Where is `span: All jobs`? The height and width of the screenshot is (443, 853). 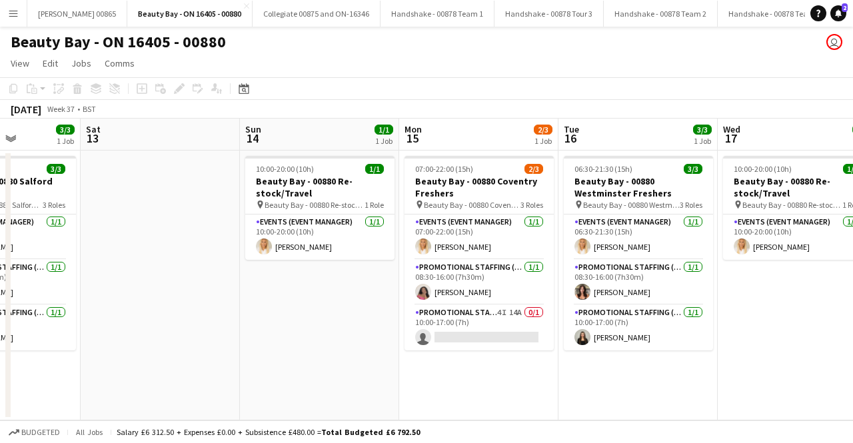
span: All jobs is located at coordinates (89, 432).